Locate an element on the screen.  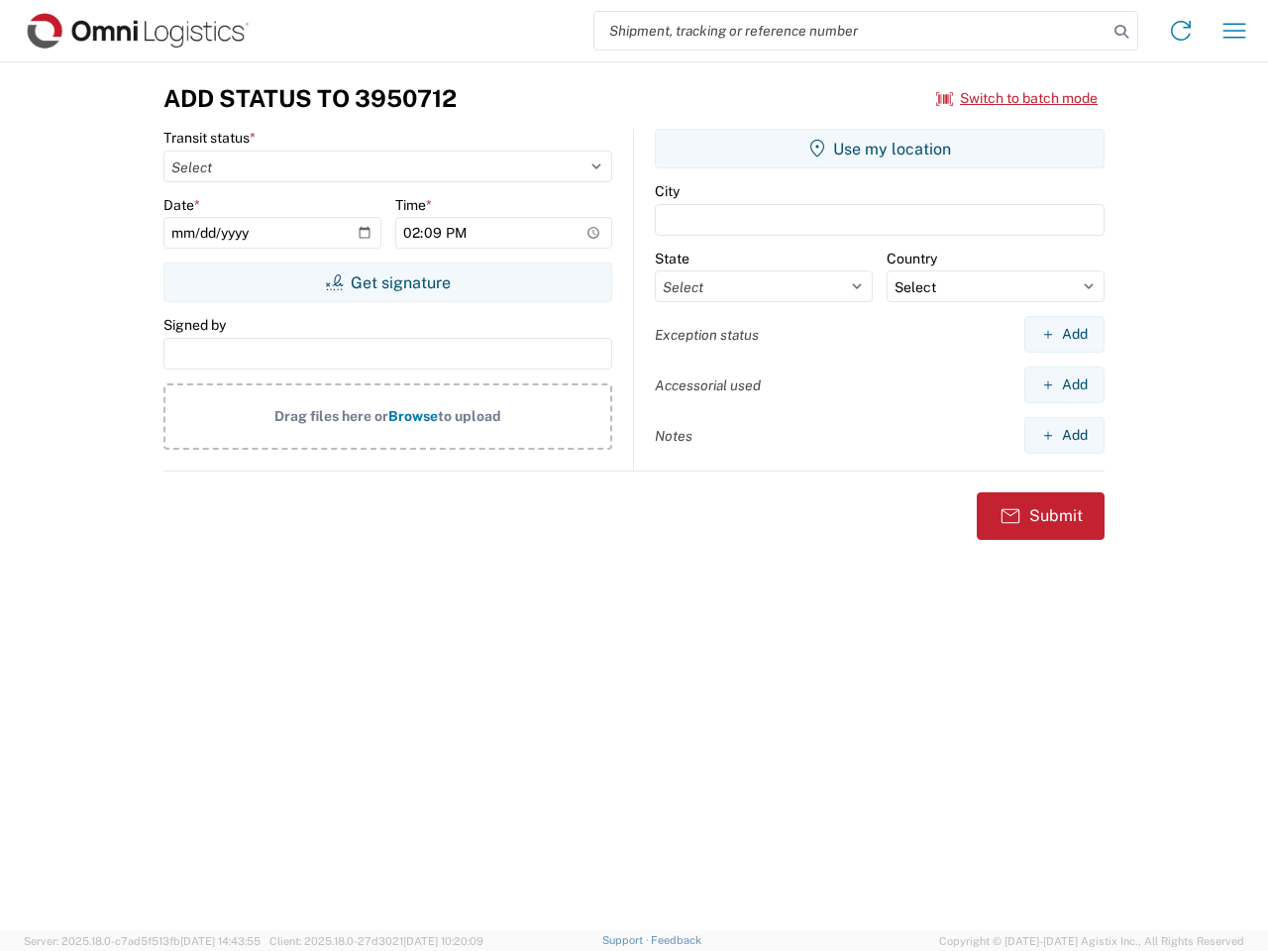
span: to upload is located at coordinates (470, 416).